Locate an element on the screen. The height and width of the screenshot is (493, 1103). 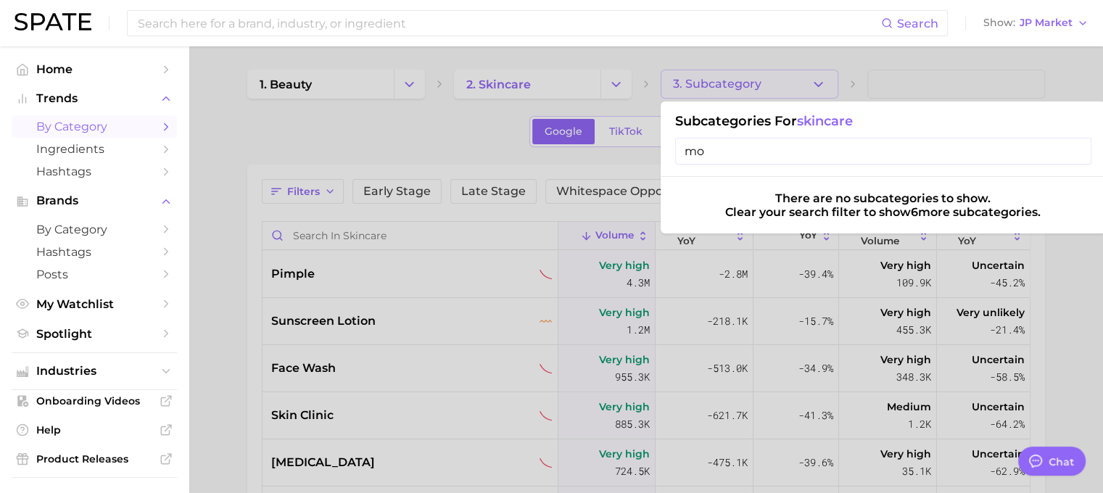
a: Product Releases is located at coordinates (94, 459).